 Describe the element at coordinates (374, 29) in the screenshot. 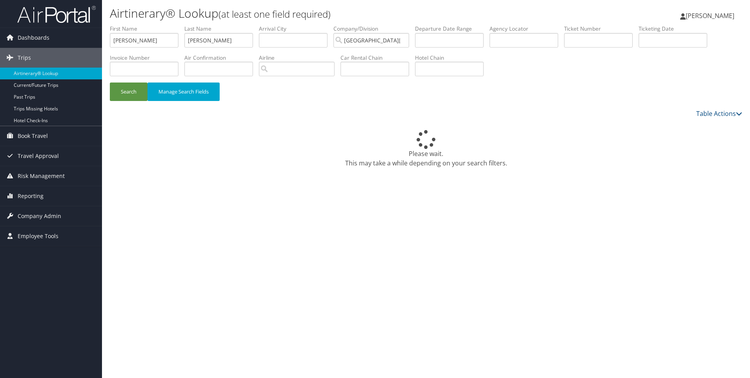

I see `label: Company/Division` at that location.